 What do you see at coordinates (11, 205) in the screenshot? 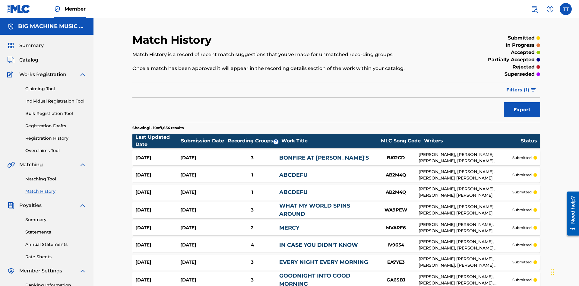
I see `img: Royalties` at bounding box center [11, 205].